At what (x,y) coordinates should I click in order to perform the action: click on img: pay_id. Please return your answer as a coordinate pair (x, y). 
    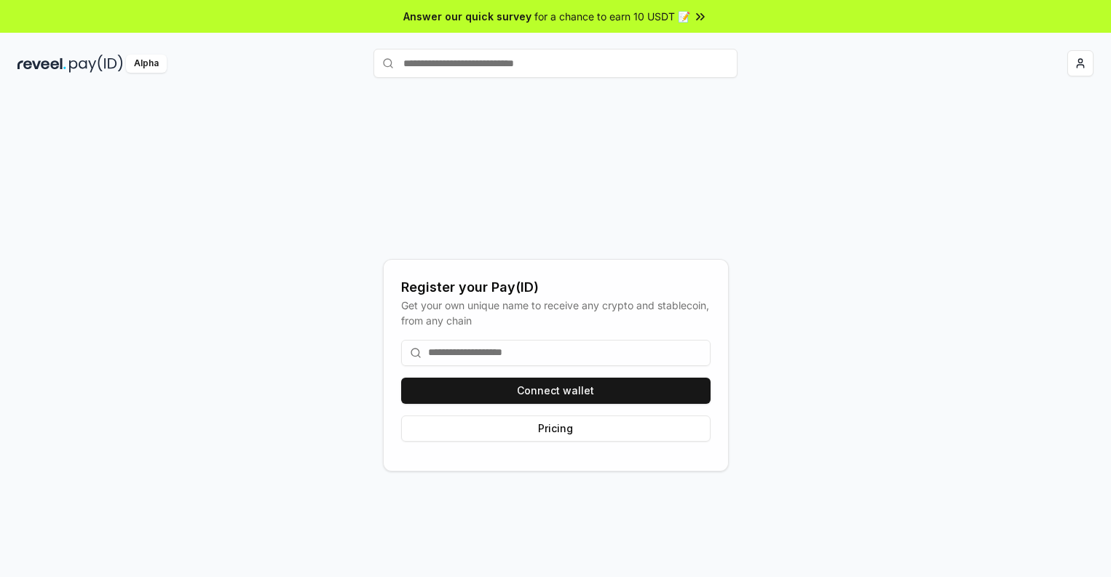
    Looking at the image, I should click on (96, 63).